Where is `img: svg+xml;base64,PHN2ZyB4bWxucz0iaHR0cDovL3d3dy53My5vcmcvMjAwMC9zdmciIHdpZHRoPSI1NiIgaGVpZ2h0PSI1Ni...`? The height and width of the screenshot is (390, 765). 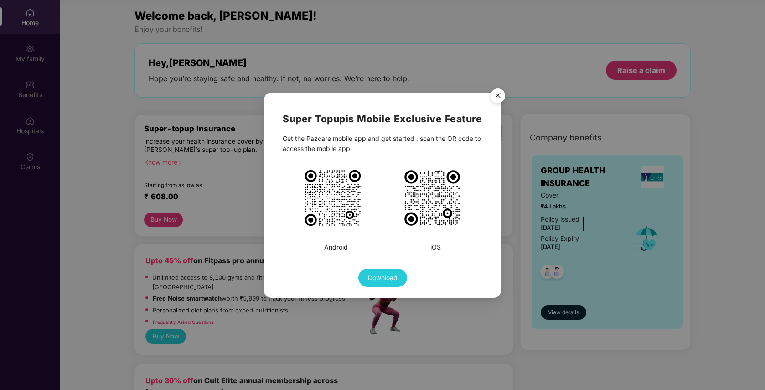
img: svg+xml;base64,PHN2ZyB4bWxucz0iaHR0cDovL3d3dy53My5vcmcvMjAwMC9zdmciIHdpZHRoPSI1NiIgaGVpZ2h0PSI1Ni... is located at coordinates (498, 97).